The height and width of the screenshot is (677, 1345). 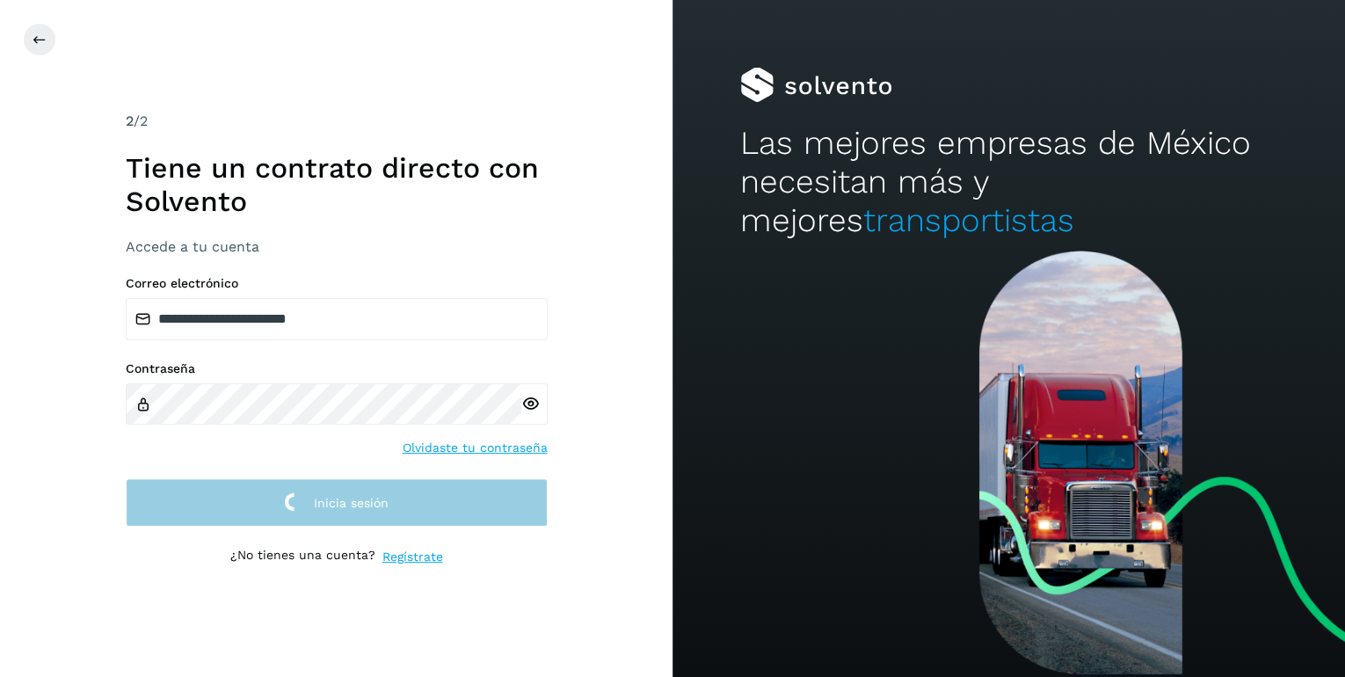 What do you see at coordinates (475, 448) in the screenshot?
I see `a: Olvidaste tu contraseña` at bounding box center [475, 448].